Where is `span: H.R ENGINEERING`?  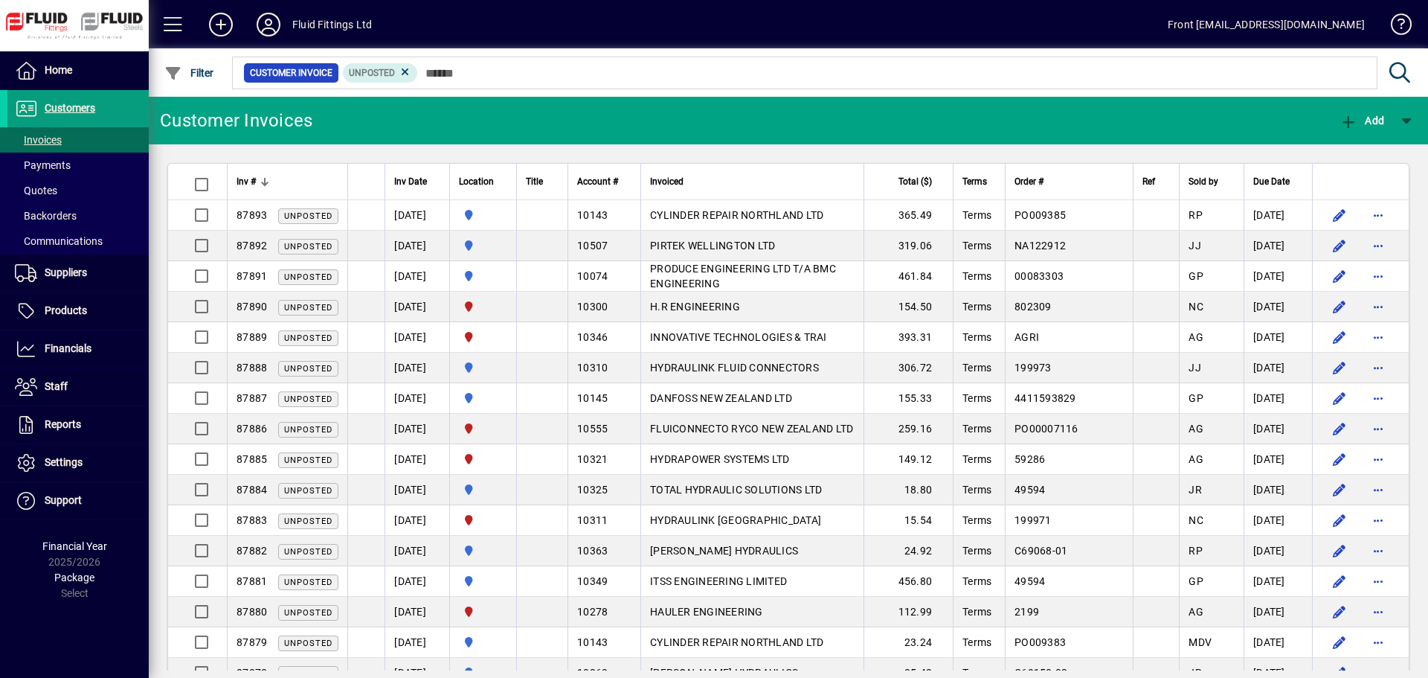
span: H.R ENGINEERING is located at coordinates (695, 306).